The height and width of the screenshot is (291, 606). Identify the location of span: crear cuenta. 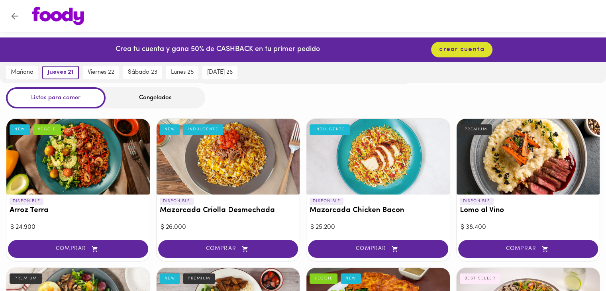
(461, 49).